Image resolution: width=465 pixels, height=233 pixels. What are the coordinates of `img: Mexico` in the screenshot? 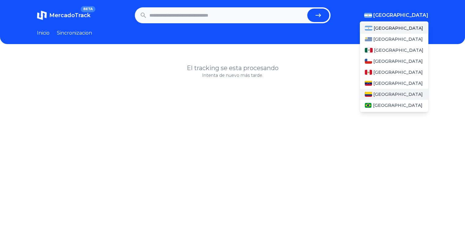 It's located at (369, 50).